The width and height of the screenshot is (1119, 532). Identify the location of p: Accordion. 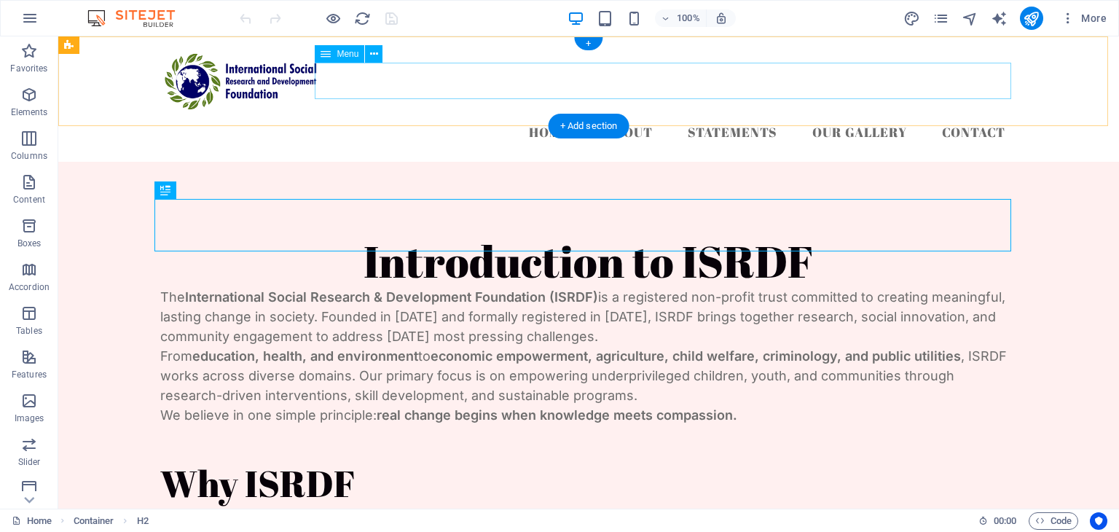
(29, 287).